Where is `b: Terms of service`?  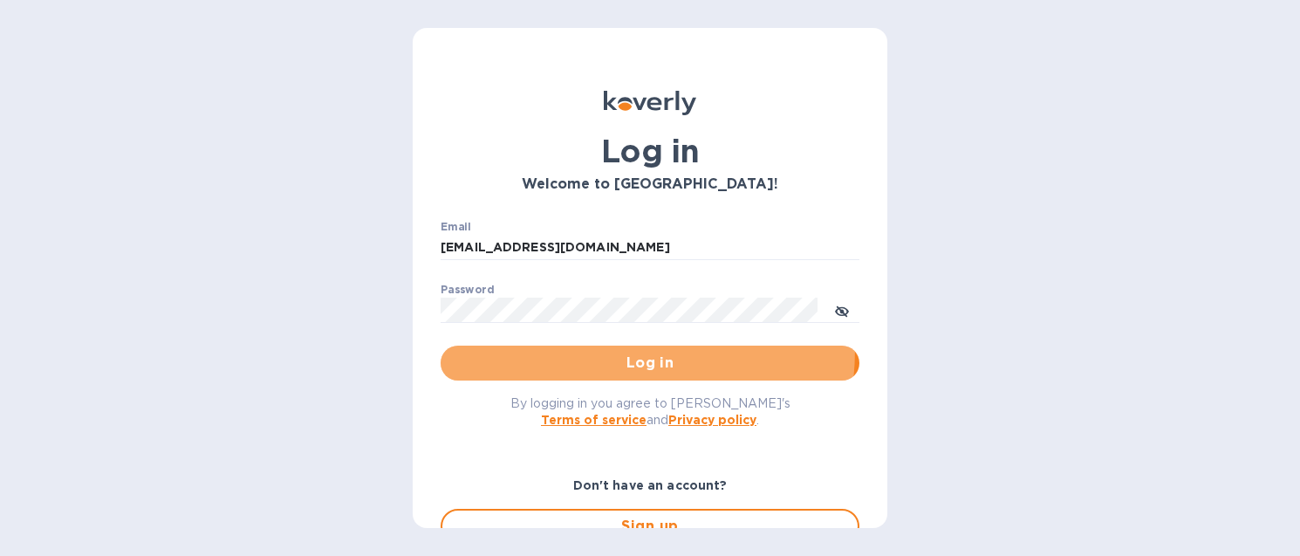
b: Terms of service is located at coordinates (593, 420).